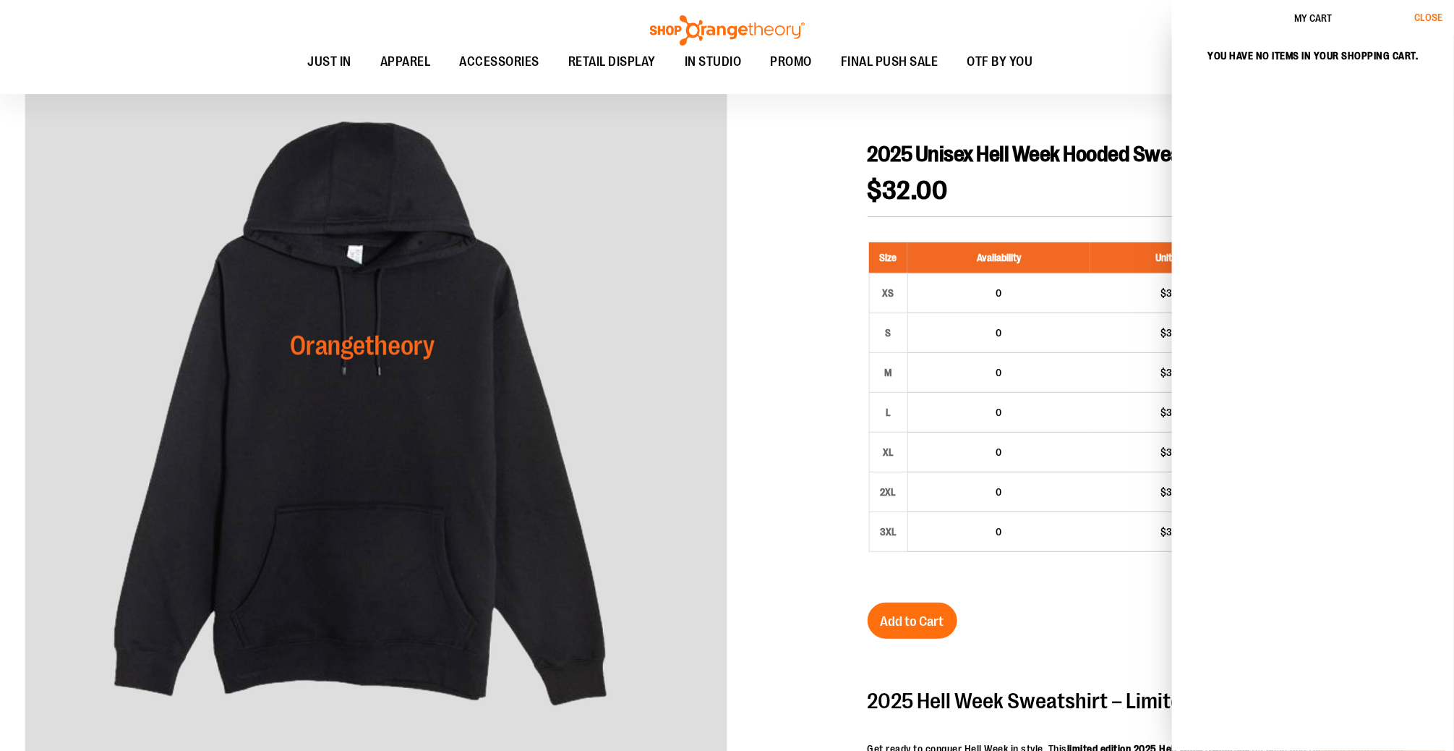  Describe the element at coordinates (500, 61) in the screenshot. I see `span: ACCESSORIES` at that location.